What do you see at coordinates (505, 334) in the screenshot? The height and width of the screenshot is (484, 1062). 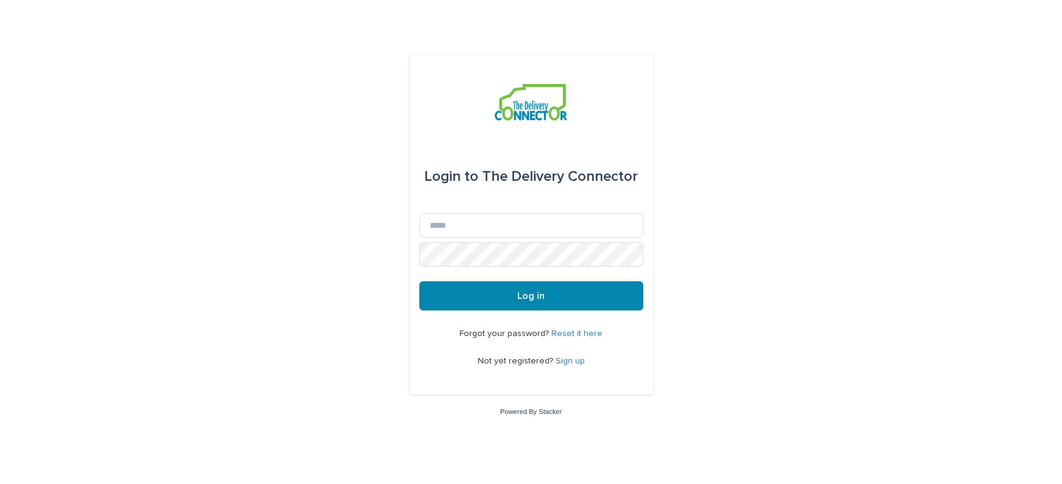 I see `span: Forgot your password?` at bounding box center [505, 334].